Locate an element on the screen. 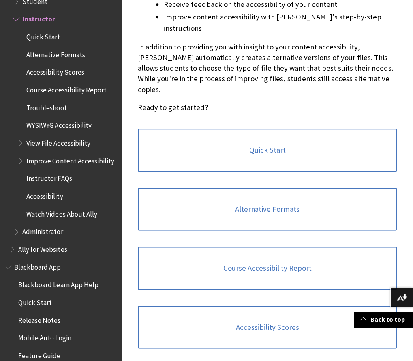 The height and width of the screenshot is (361, 413). span: Improve Content Accessibility is located at coordinates (70, 159).